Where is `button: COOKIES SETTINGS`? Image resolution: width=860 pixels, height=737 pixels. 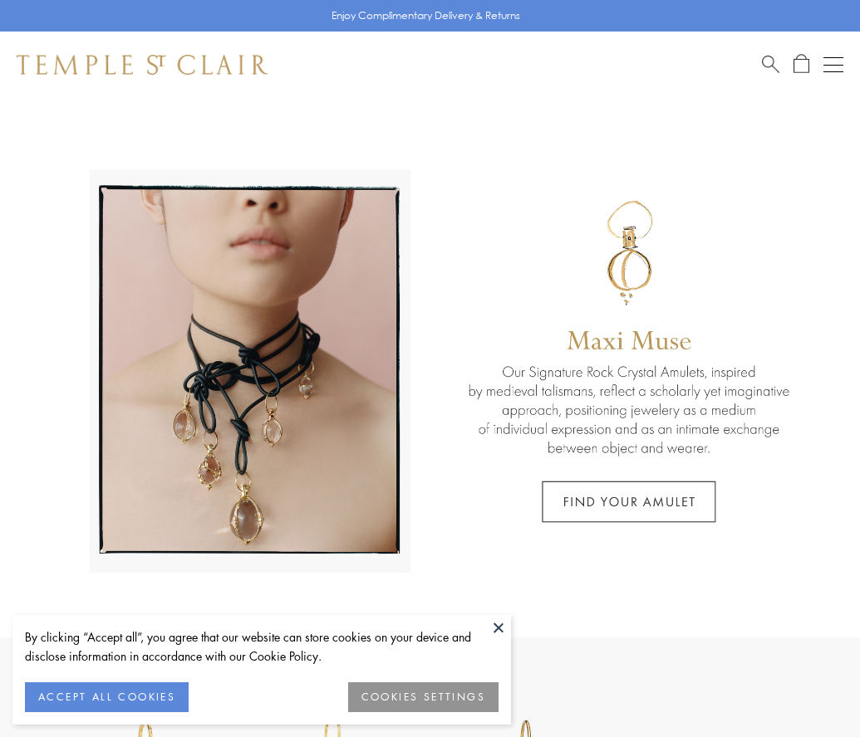
button: COOKIES SETTINGS is located at coordinates (423, 698).